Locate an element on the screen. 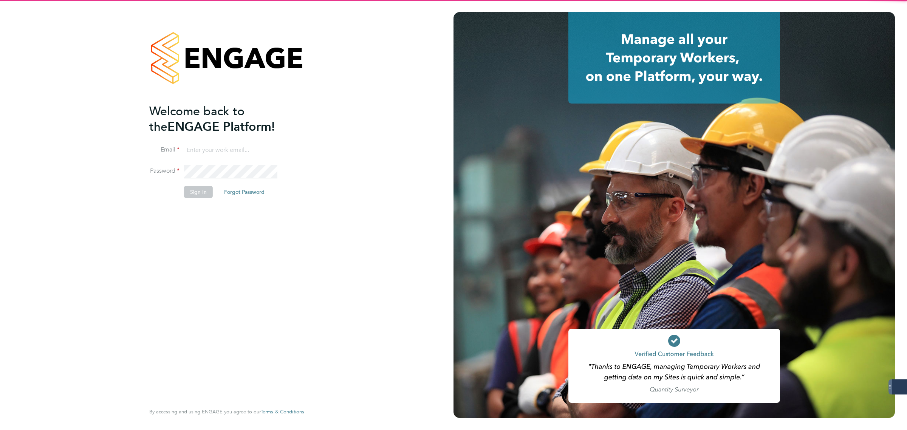  span: Terms & Conditions is located at coordinates (282, 411).